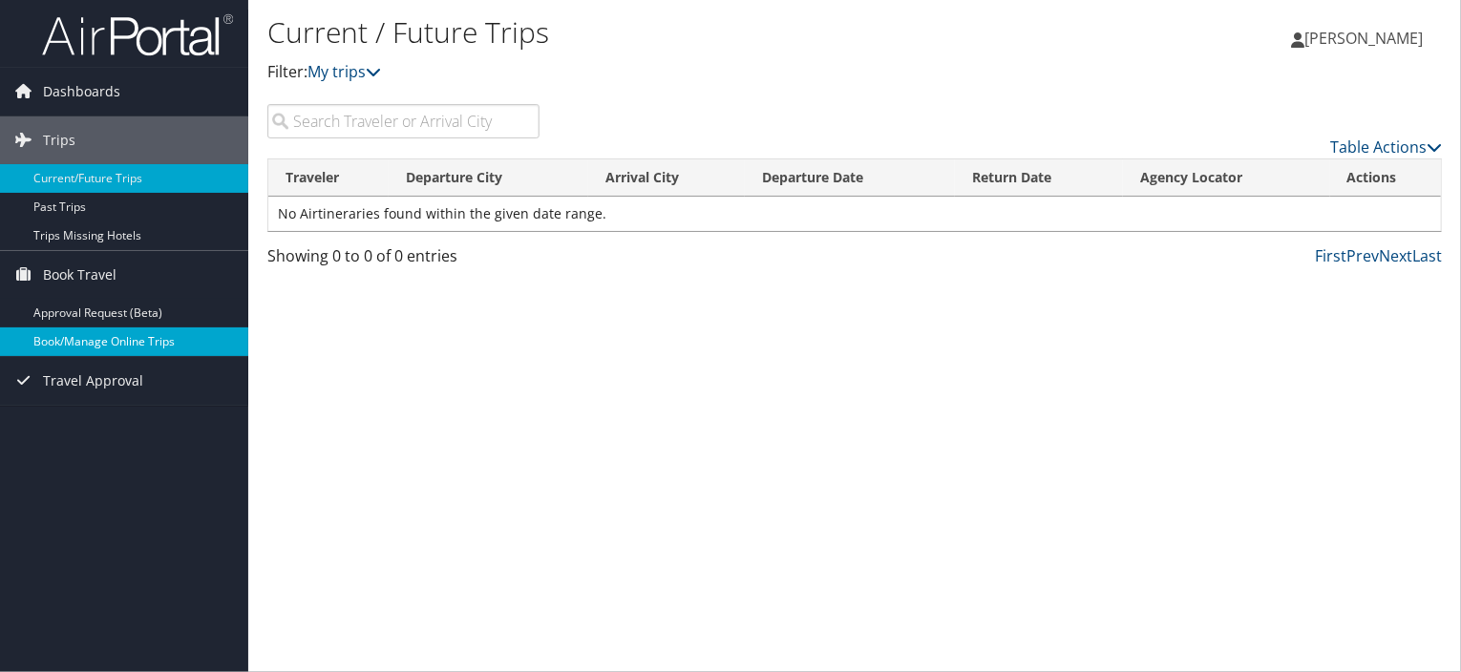  Describe the element at coordinates (666, 178) in the screenshot. I see `th: Arrival City: activate to sort column ascending` at that location.